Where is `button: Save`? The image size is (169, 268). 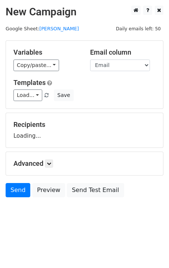
button: Save is located at coordinates (64, 95).